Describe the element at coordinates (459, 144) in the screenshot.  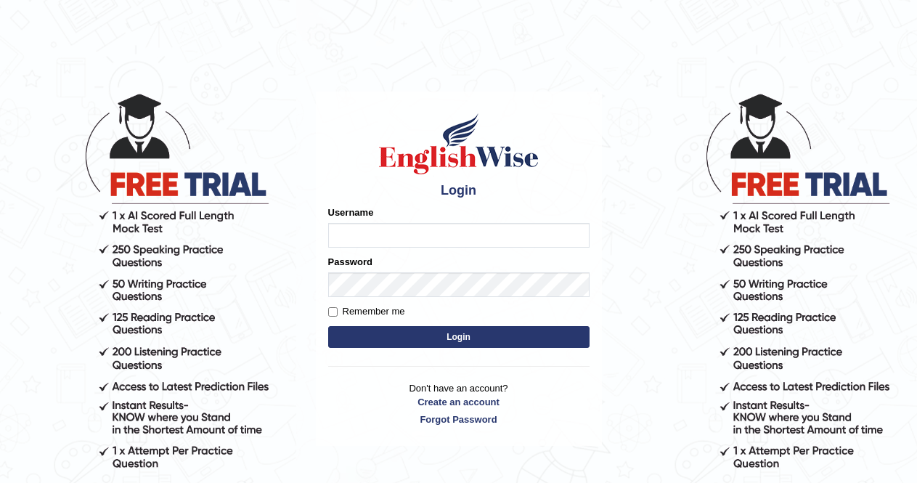
I see `img: Logo of English Wise sign in for intelligent practice with AI` at that location.